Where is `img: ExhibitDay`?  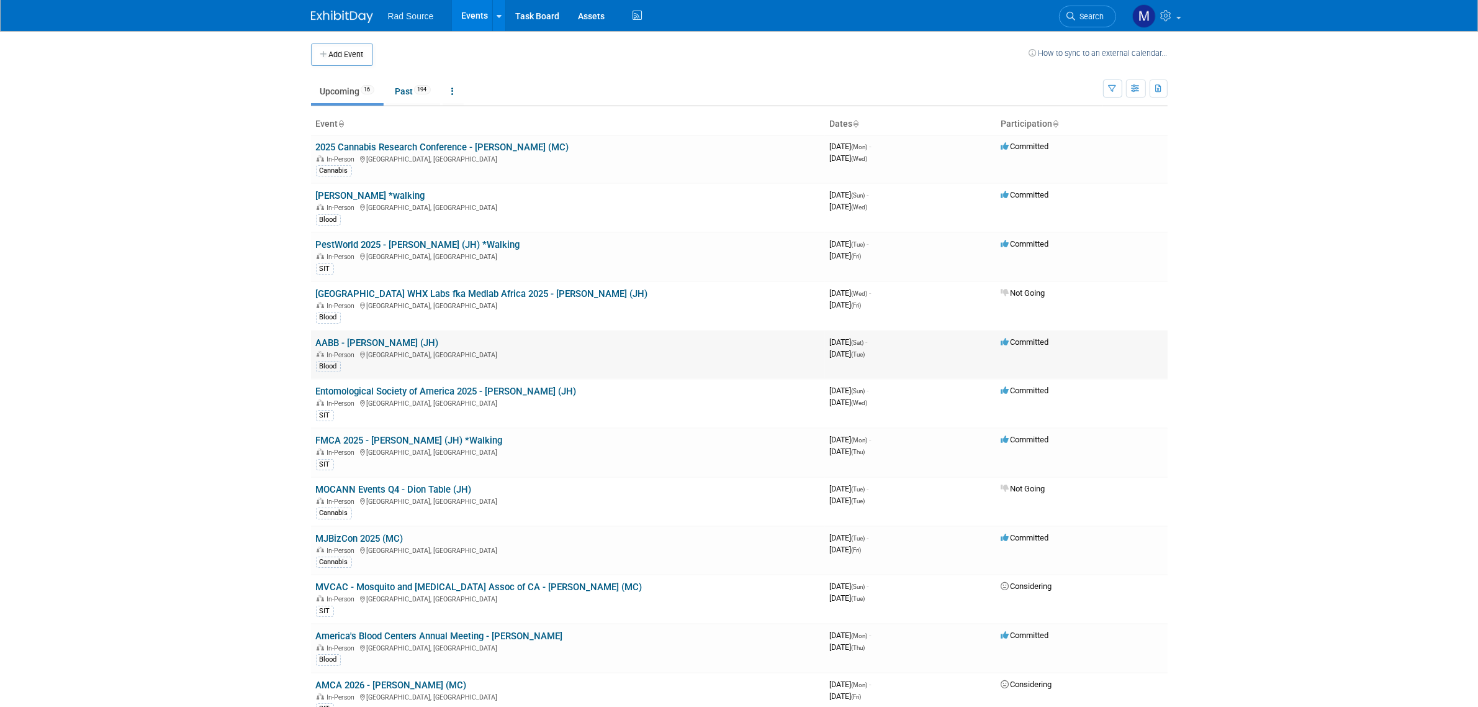
img: ExhibitDay is located at coordinates (342, 17).